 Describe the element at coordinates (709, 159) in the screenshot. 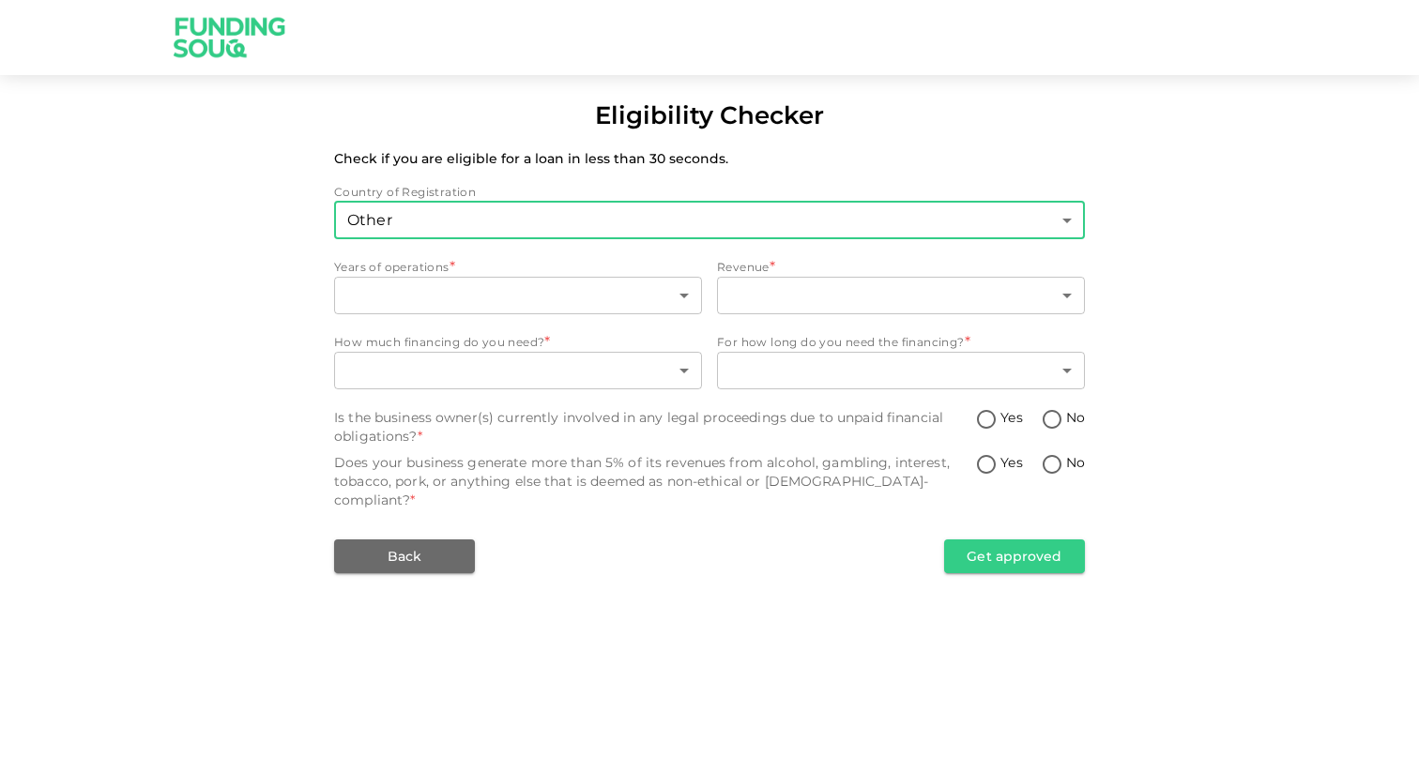

I see `p: Check if you are eligible for a loan in less than 30 seconds.` at that location.